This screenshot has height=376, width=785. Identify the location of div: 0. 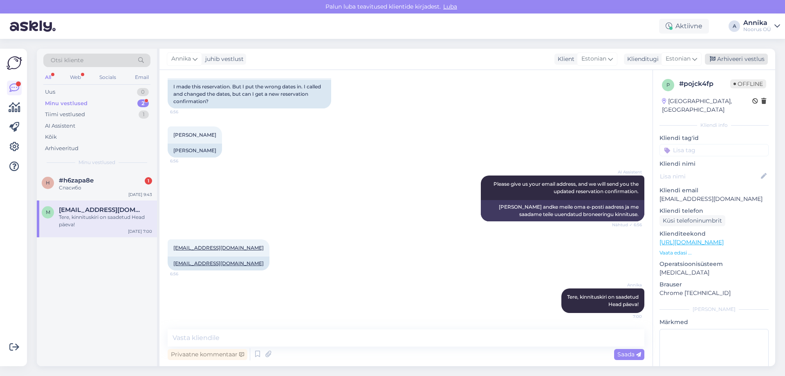
(143, 92).